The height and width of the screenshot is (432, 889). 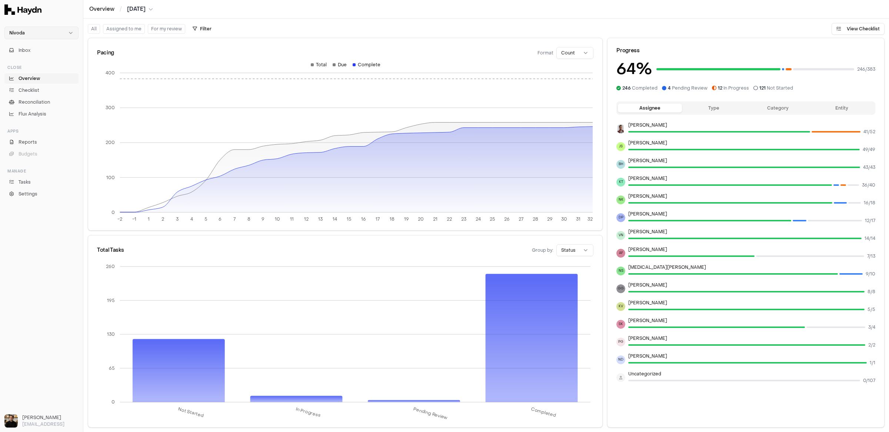 I want to click on h3: 64 %, so click(x=634, y=69).